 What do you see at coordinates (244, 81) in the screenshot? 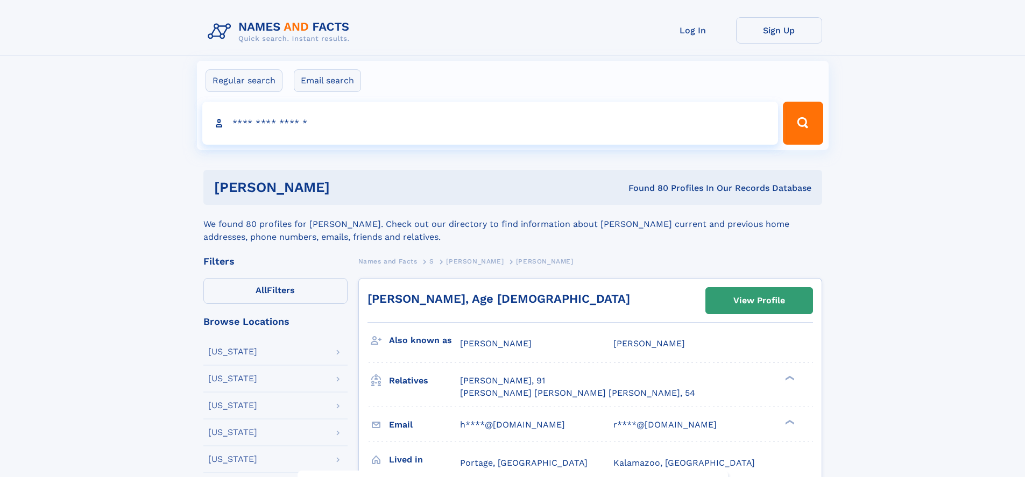
I see `label: Regular search` at bounding box center [244, 81].